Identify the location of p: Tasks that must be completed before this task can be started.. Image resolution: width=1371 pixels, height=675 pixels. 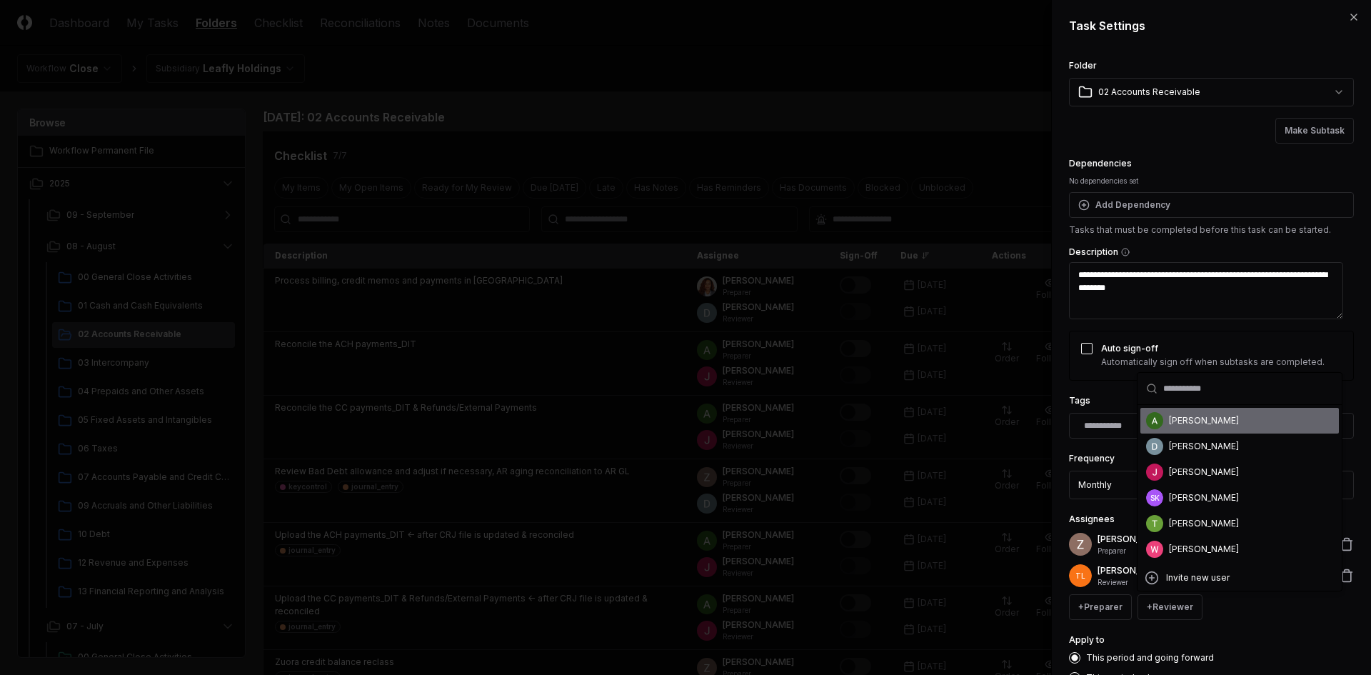
(1211, 230).